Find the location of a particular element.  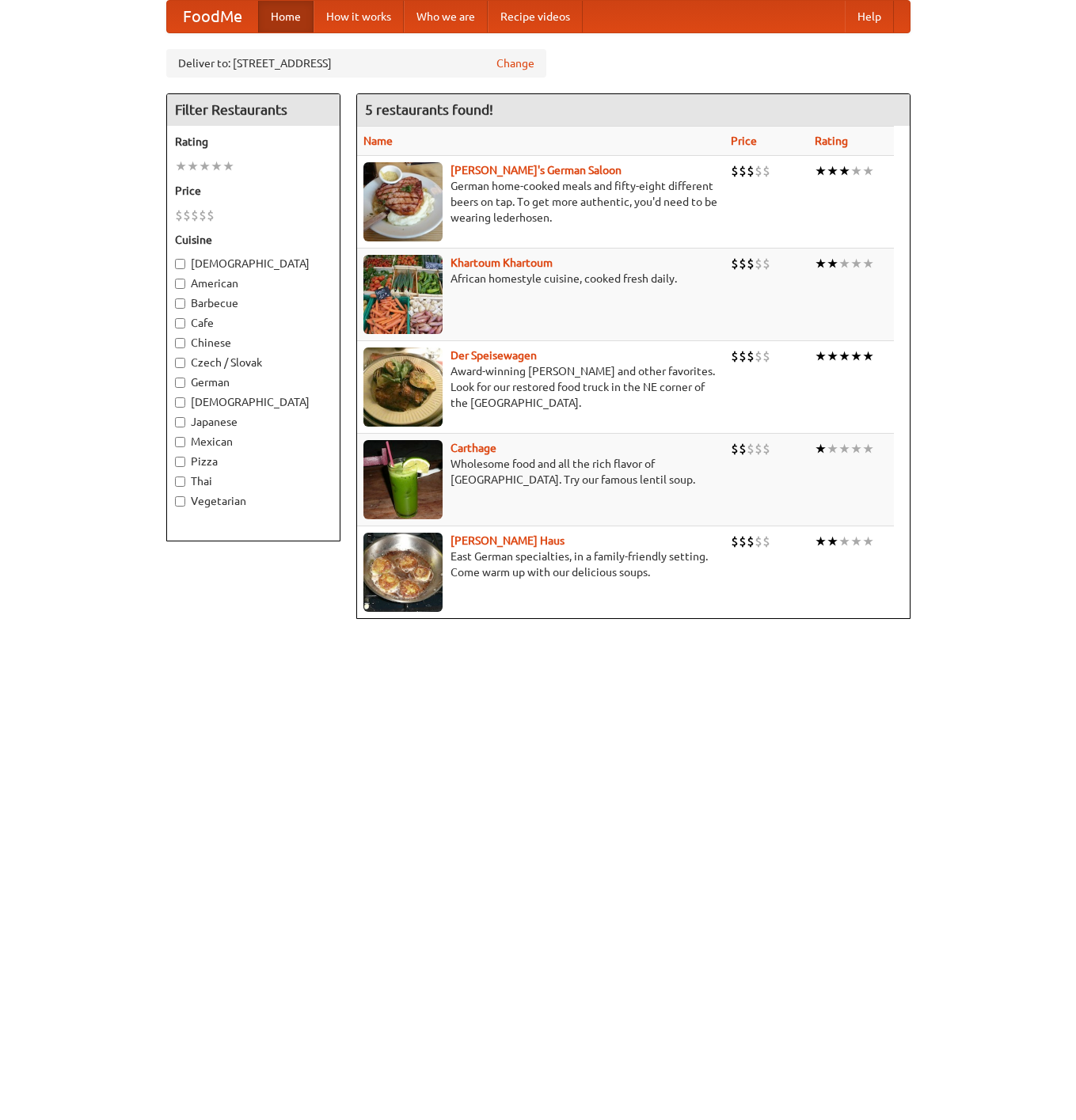

a: How it works is located at coordinates (359, 17).